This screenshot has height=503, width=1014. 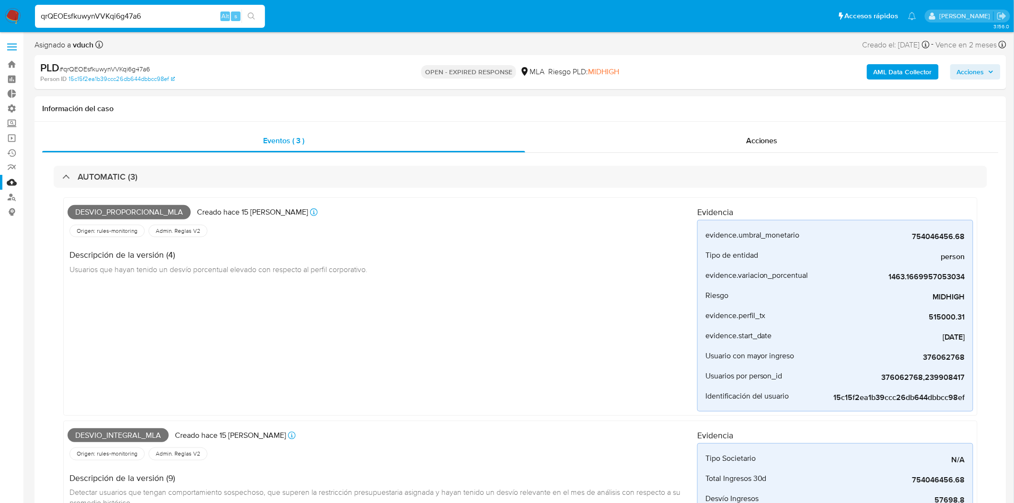 What do you see at coordinates (380, 478) in the screenshot?
I see `h4: Descripción de la versión (9)` at bounding box center [380, 478].